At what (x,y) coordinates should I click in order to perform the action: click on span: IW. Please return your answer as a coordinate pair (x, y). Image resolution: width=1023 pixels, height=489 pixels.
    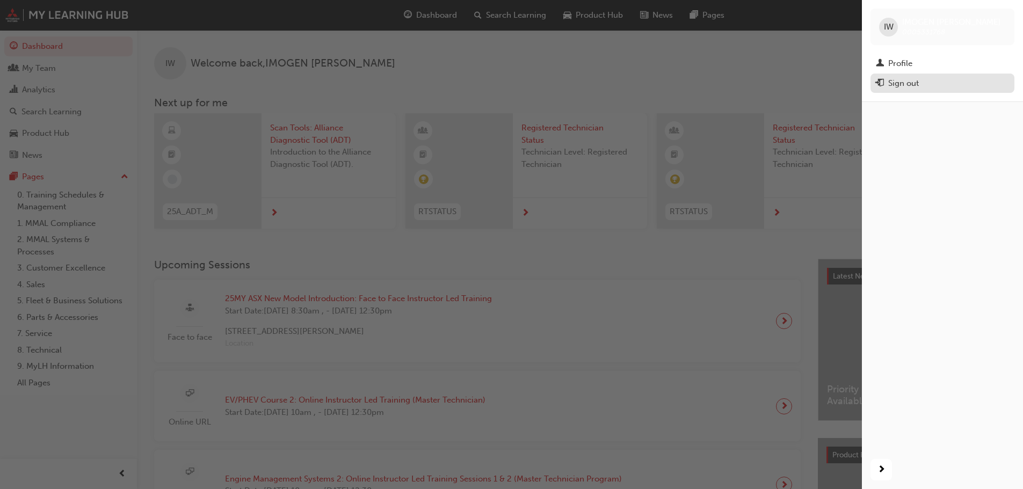
    Looking at the image, I should click on (888, 27).